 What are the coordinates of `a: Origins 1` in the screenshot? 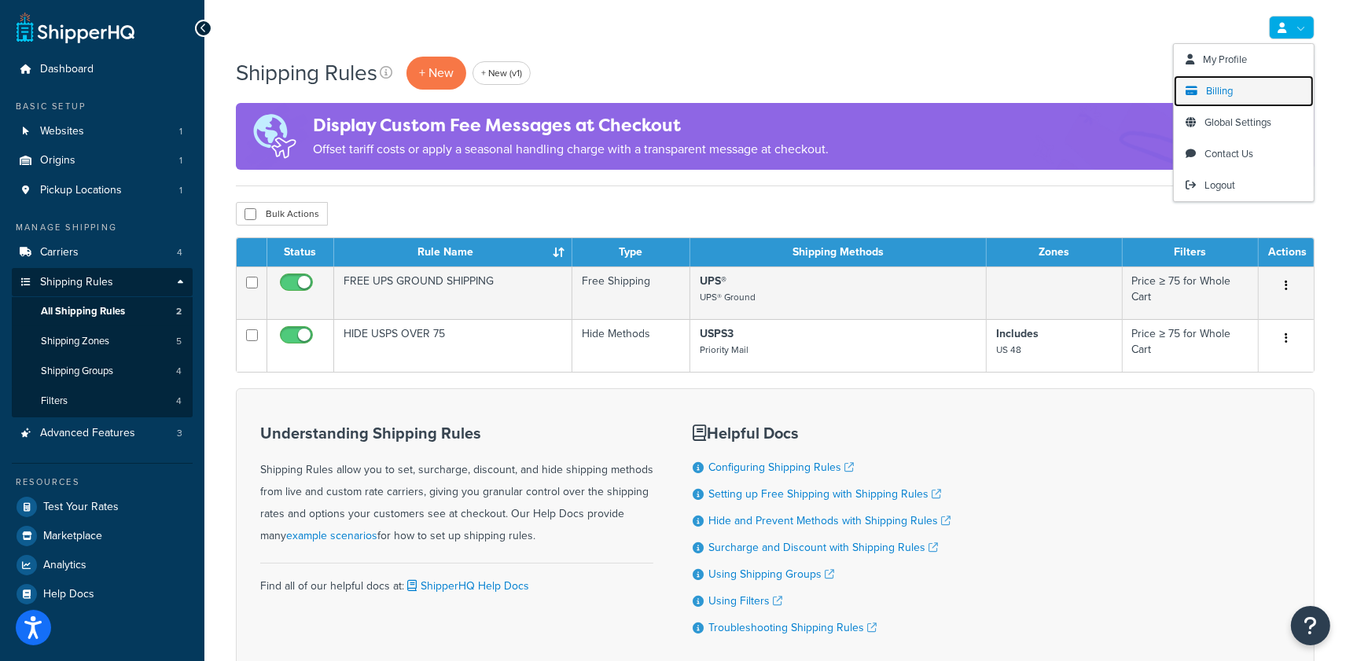 It's located at (102, 160).